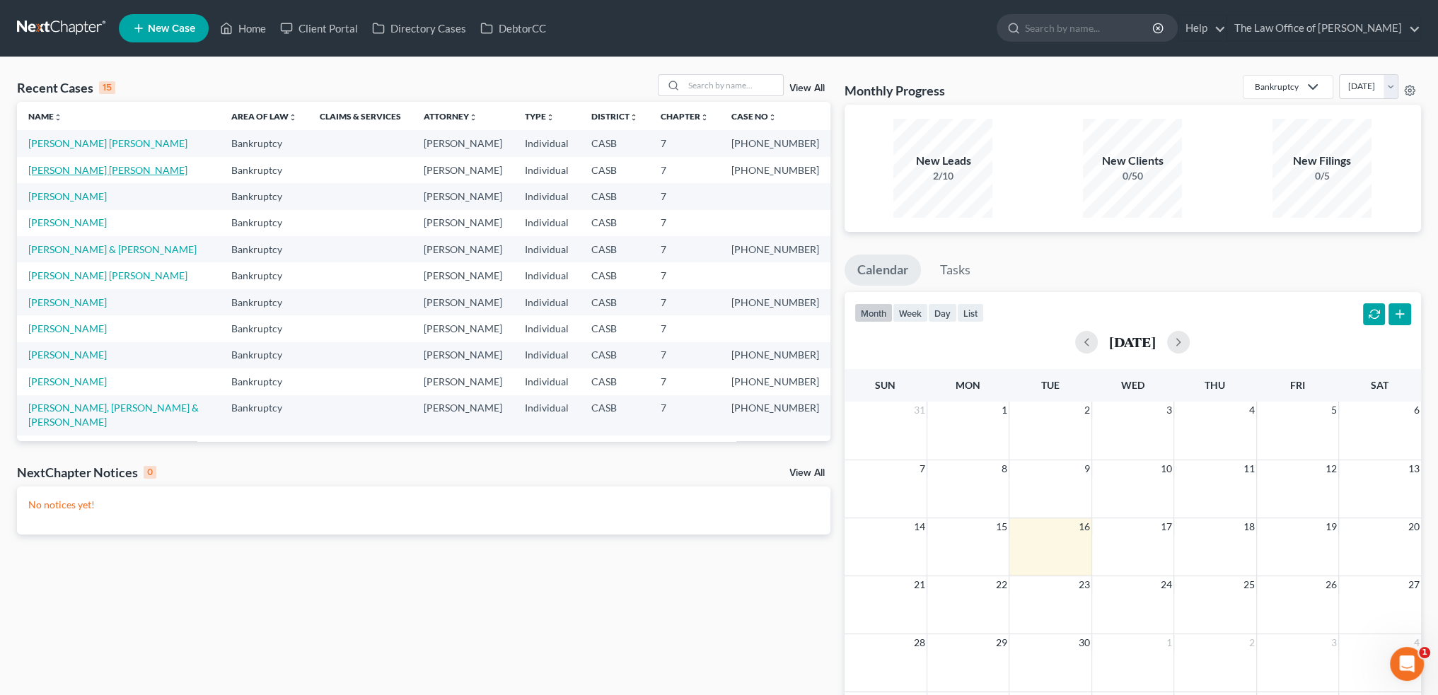 The width and height of the screenshot is (1438, 695). I want to click on div: New Filings, so click(1322, 161).